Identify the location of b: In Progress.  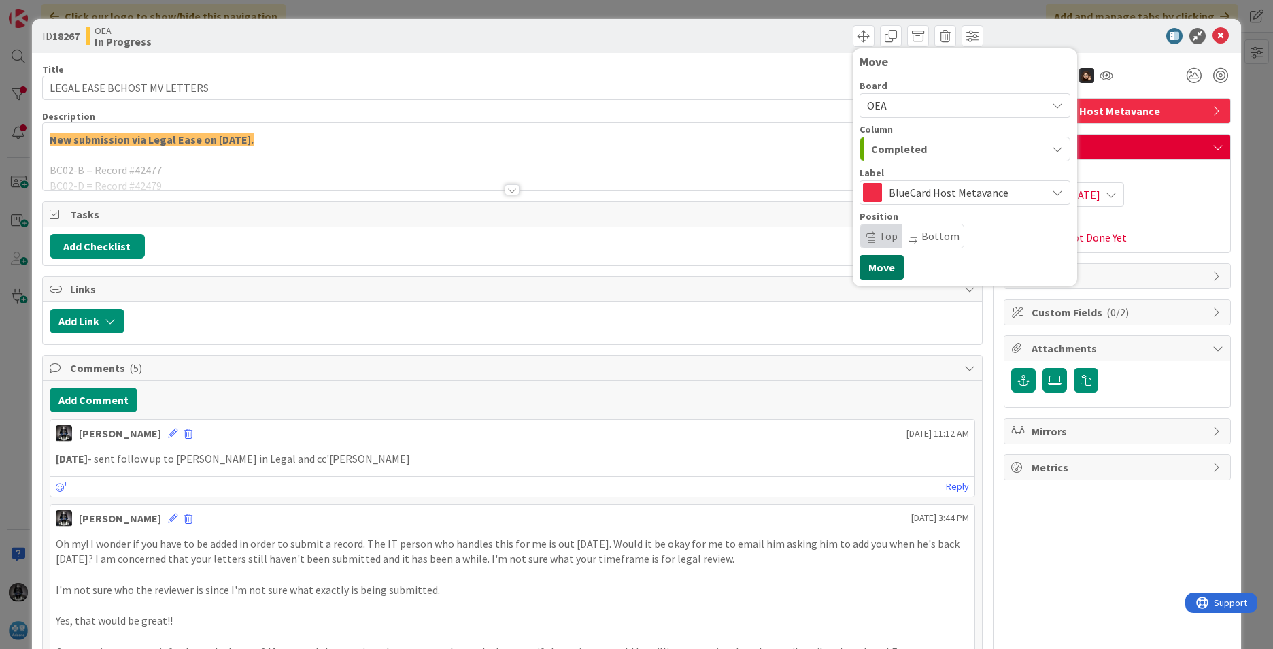
(123, 41).